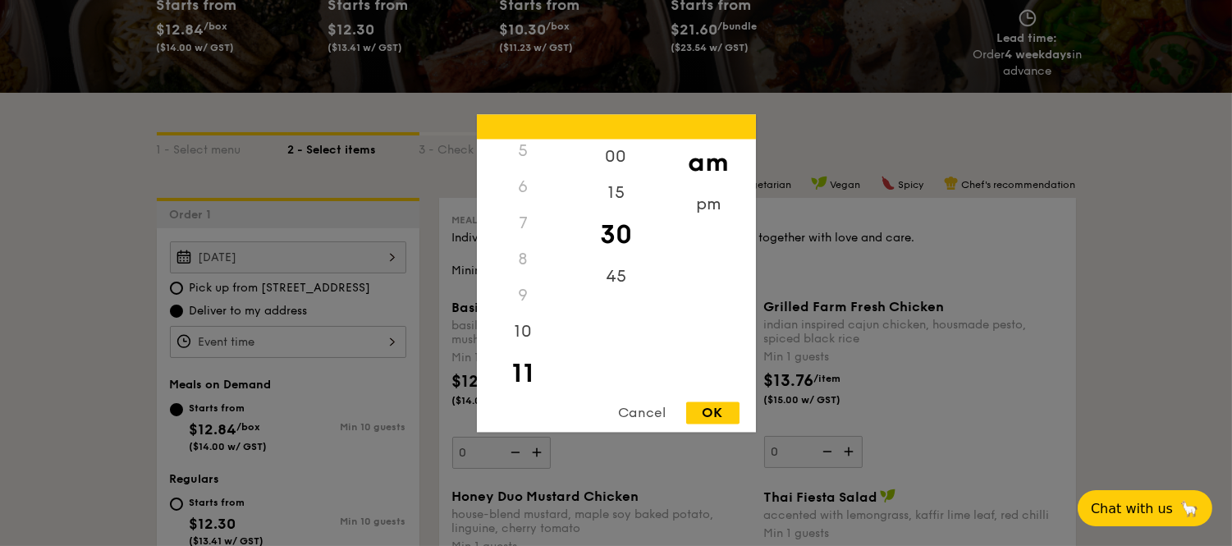 This screenshot has height=546, width=1232. I want to click on div: 45, so click(616, 277).